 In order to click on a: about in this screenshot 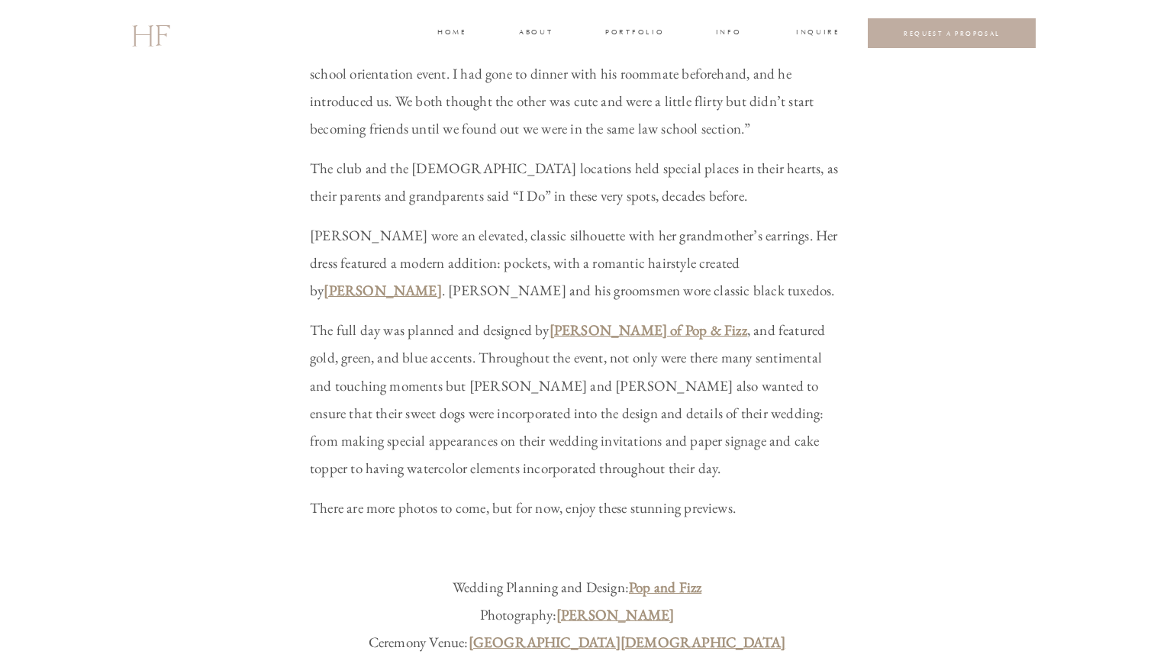, I will do `click(535, 34)`.